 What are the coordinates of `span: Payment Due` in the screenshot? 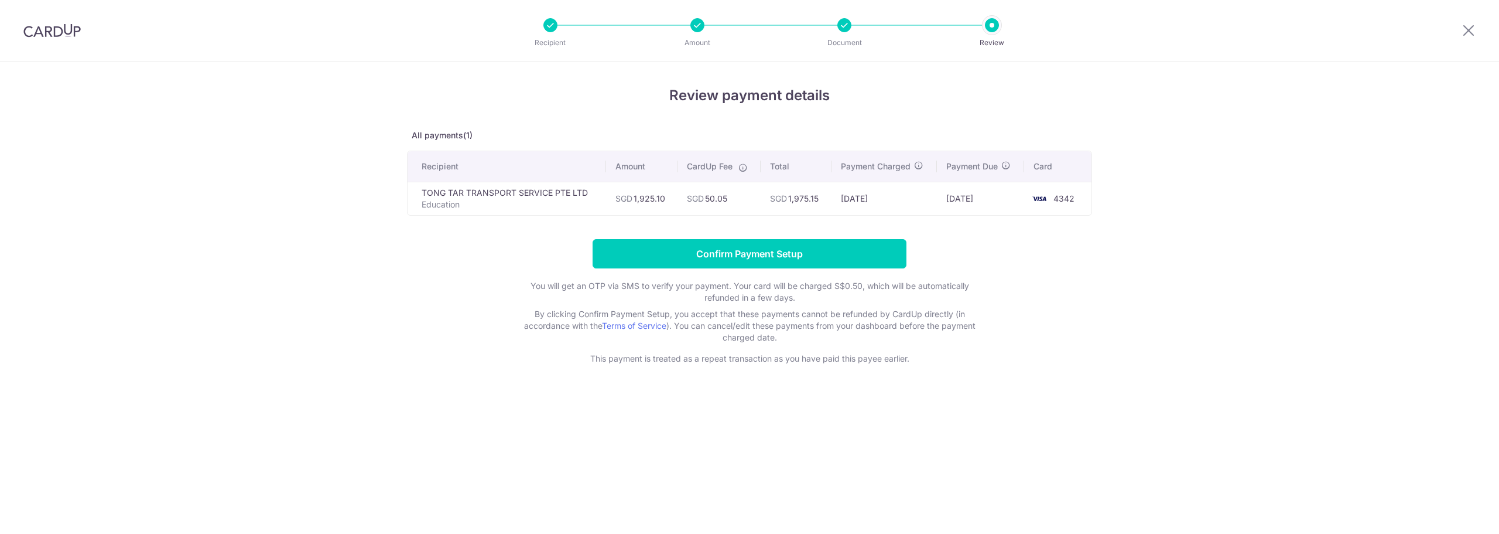 It's located at (972, 166).